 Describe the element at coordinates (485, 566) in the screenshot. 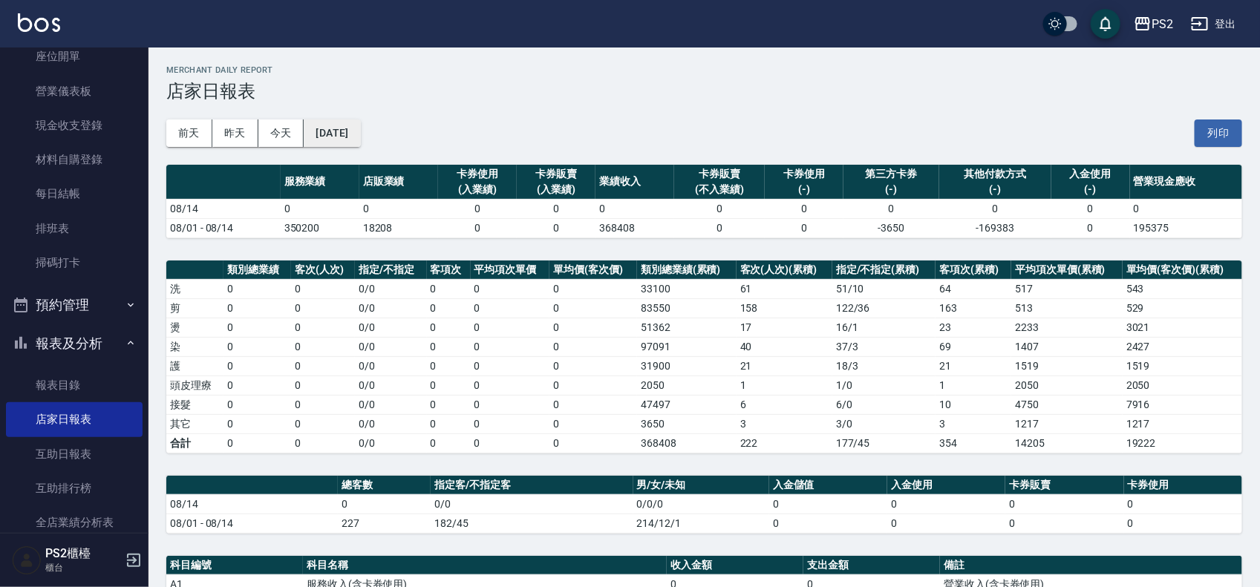

I see `th: 科目名稱` at that location.